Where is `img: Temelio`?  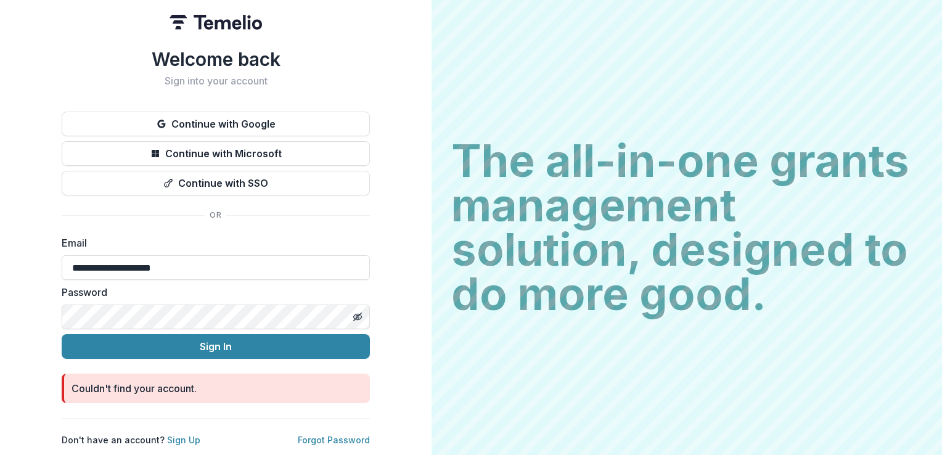 img: Temelio is located at coordinates (216, 22).